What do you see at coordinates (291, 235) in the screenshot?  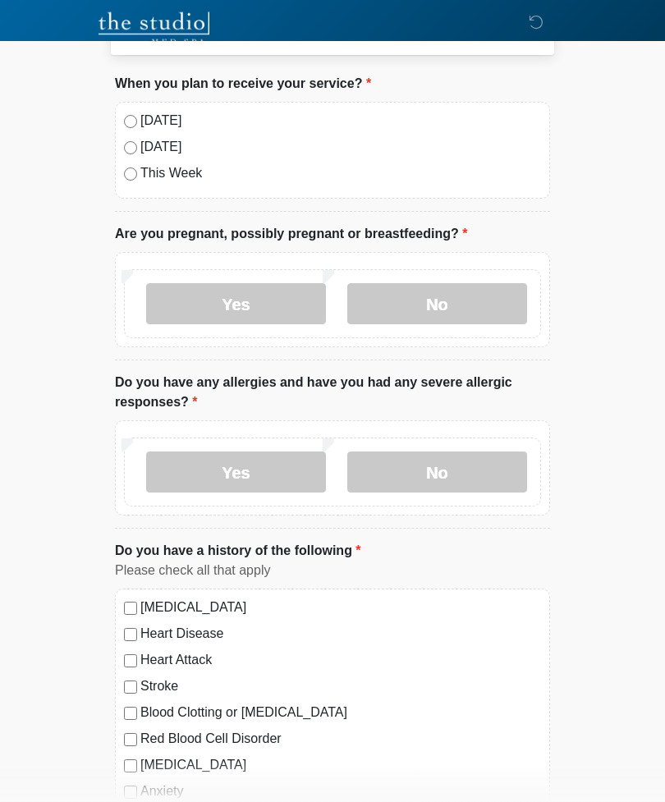 I see `label: Are you pregnant, possibly pregnant or breastfeeding?` at bounding box center [291, 235].